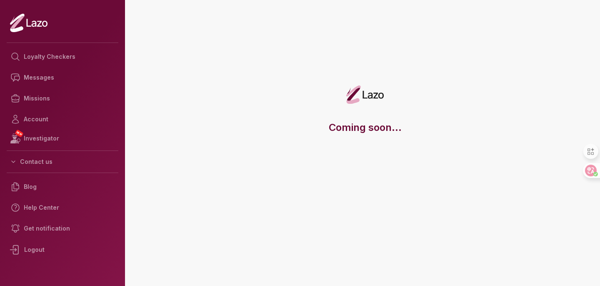 This screenshot has height=286, width=600. Describe the element at coordinates (63, 187) in the screenshot. I see `a: Blog` at that location.